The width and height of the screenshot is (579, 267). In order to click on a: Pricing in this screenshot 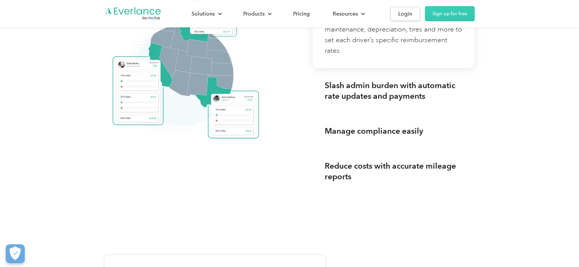, I will do `click(301, 14)`.